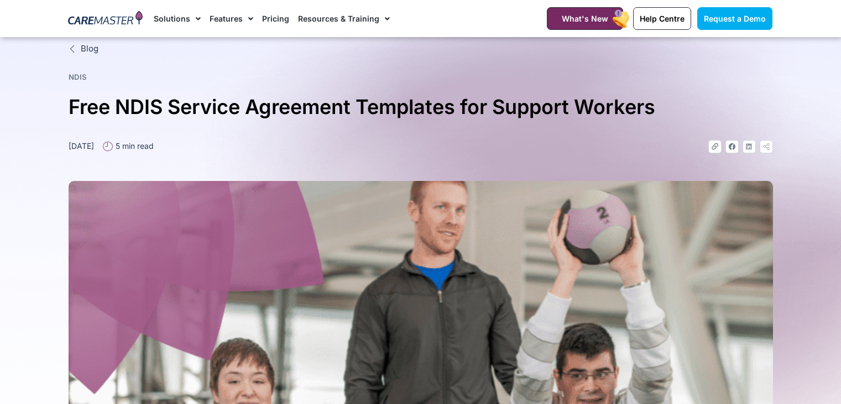 This screenshot has height=404, width=841. I want to click on span: Help Centre, so click(662, 18).